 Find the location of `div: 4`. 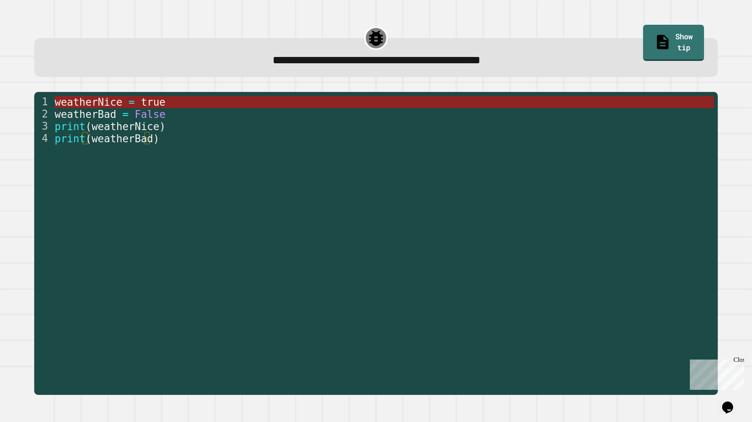

div: 4 is located at coordinates (44, 138).